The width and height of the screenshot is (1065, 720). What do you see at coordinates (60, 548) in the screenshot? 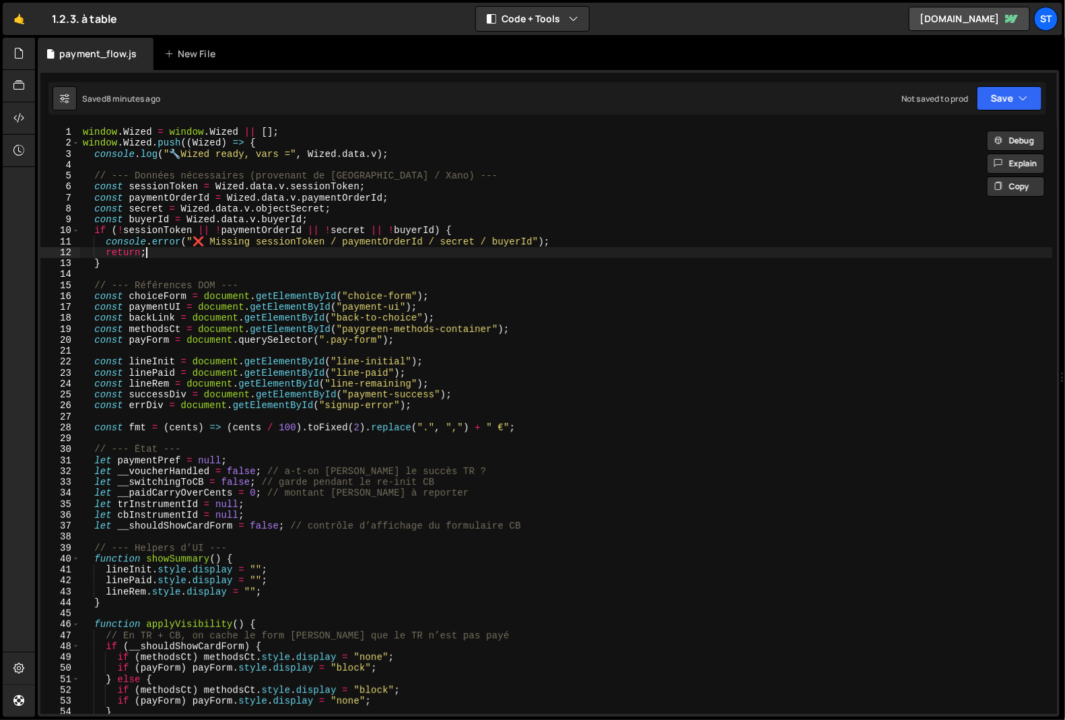
I see `div: 39` at bounding box center [60, 548].